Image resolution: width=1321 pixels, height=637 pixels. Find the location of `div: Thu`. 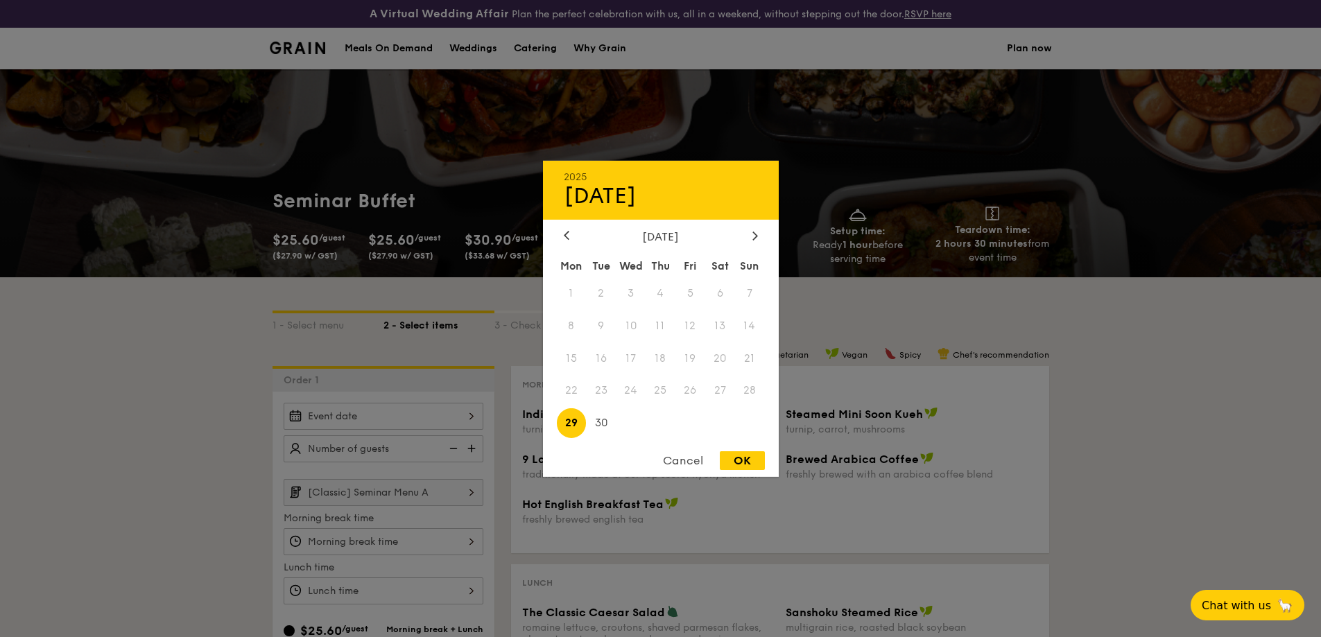

div: Thu is located at coordinates (660, 266).